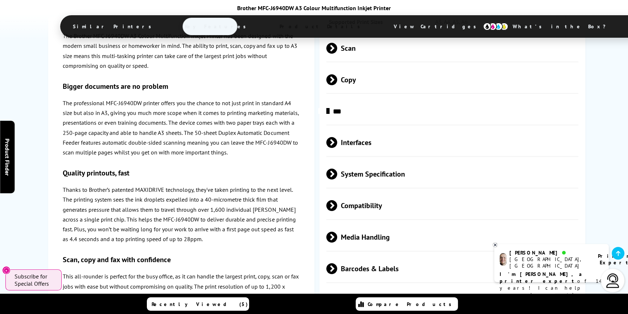 The image size is (628, 314). I want to click on span: Interfaces, so click(452, 142).